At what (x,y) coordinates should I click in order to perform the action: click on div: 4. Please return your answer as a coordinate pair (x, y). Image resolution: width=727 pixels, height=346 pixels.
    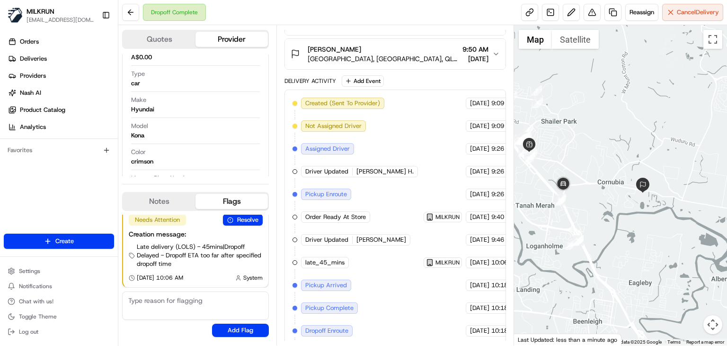
    Looking at the image, I should click on (528, 129).